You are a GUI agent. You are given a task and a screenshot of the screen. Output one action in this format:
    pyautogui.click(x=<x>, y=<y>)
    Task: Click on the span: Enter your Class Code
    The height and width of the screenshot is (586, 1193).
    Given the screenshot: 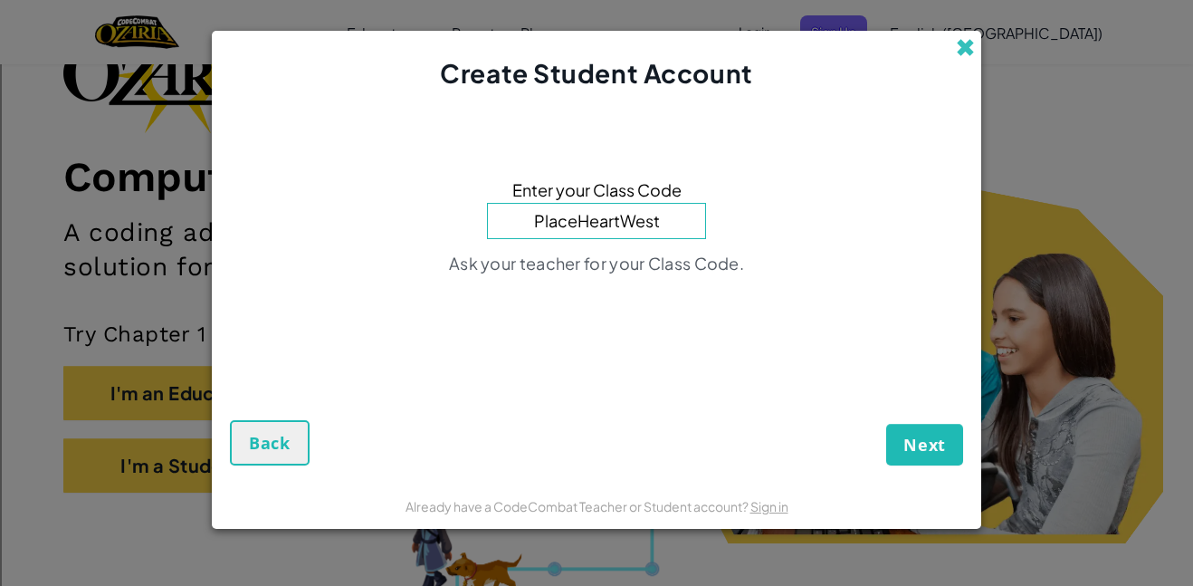 What is the action you would take?
    pyautogui.click(x=597, y=189)
    